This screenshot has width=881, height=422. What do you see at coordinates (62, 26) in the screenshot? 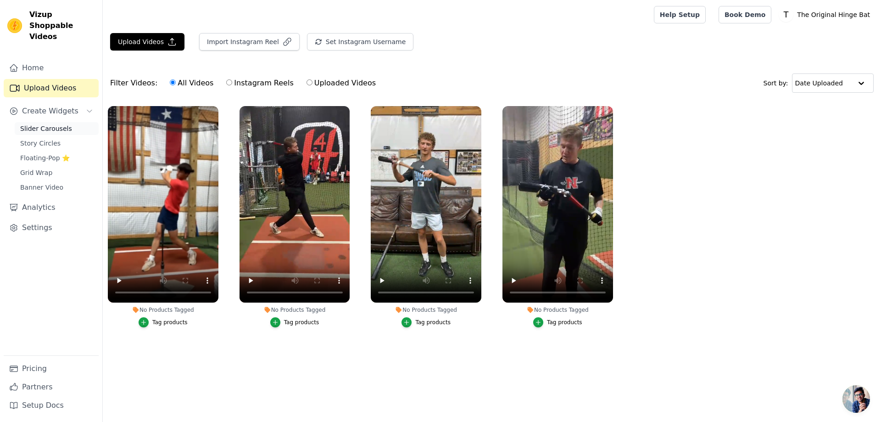
I see `span: Vizup Shoppable Videos` at bounding box center [62, 26].